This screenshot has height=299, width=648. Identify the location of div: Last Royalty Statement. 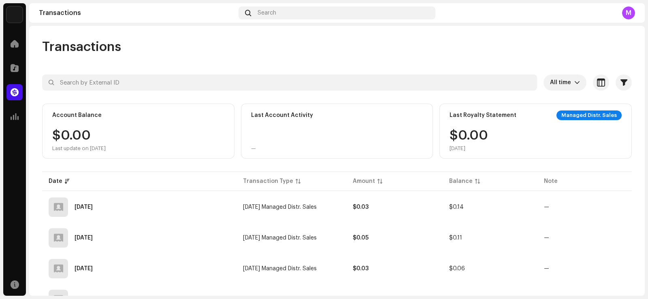
(483, 115).